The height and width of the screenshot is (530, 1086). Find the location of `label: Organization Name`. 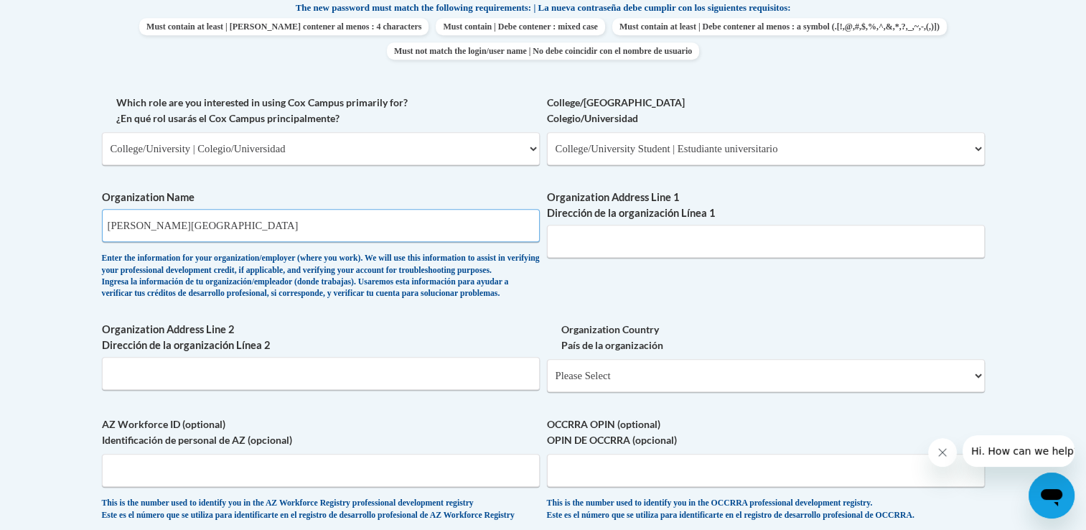

label: Organization Name is located at coordinates (321, 197).